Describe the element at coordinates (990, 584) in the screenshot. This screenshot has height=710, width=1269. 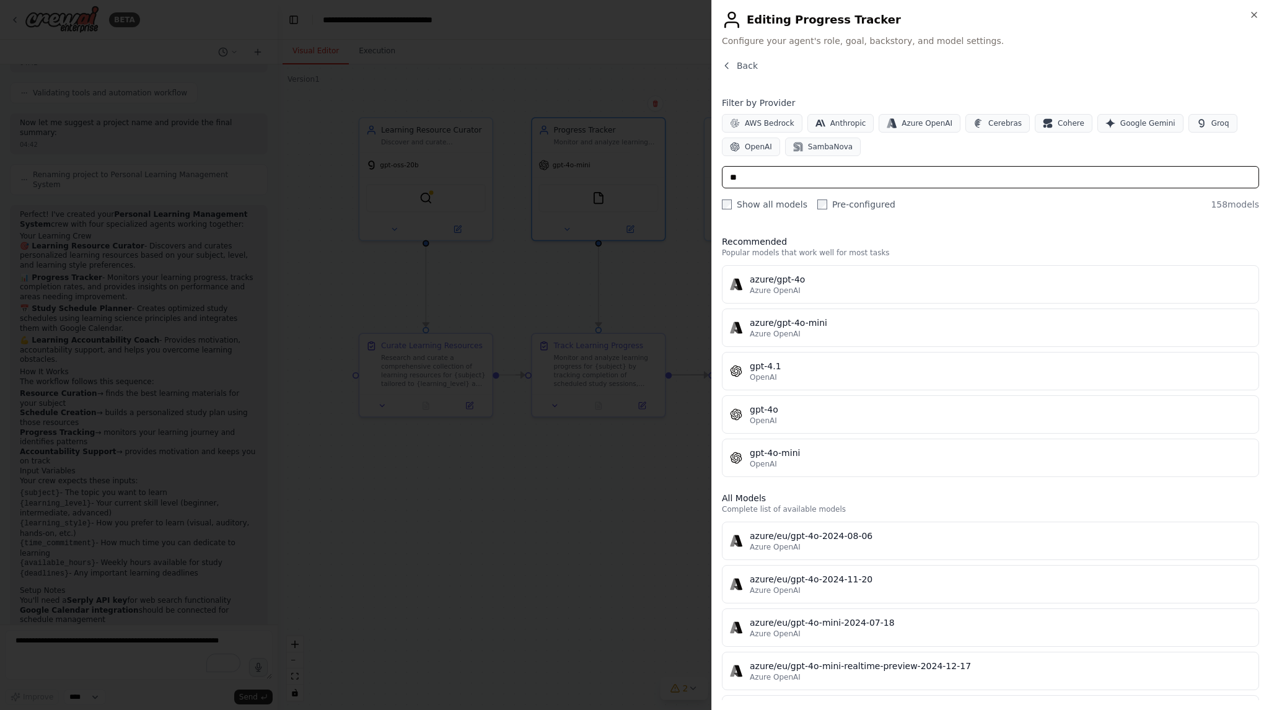
I see `button: azure/eu/gpt-4o-2024-11-20Azure OpenAI` at that location.